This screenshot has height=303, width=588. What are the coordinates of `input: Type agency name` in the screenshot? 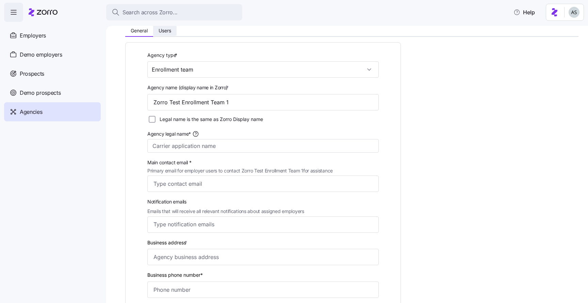 It's located at (263, 102).